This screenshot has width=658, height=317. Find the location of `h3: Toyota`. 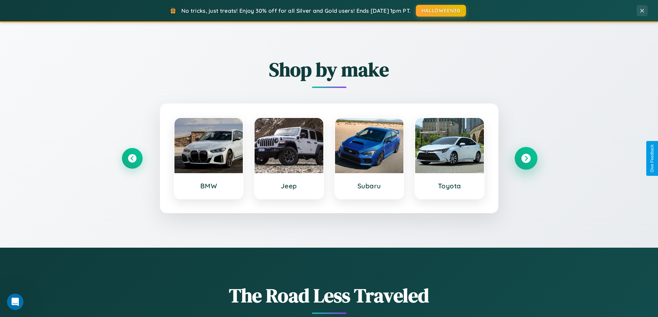

h3: Toyota is located at coordinates (449, 186).